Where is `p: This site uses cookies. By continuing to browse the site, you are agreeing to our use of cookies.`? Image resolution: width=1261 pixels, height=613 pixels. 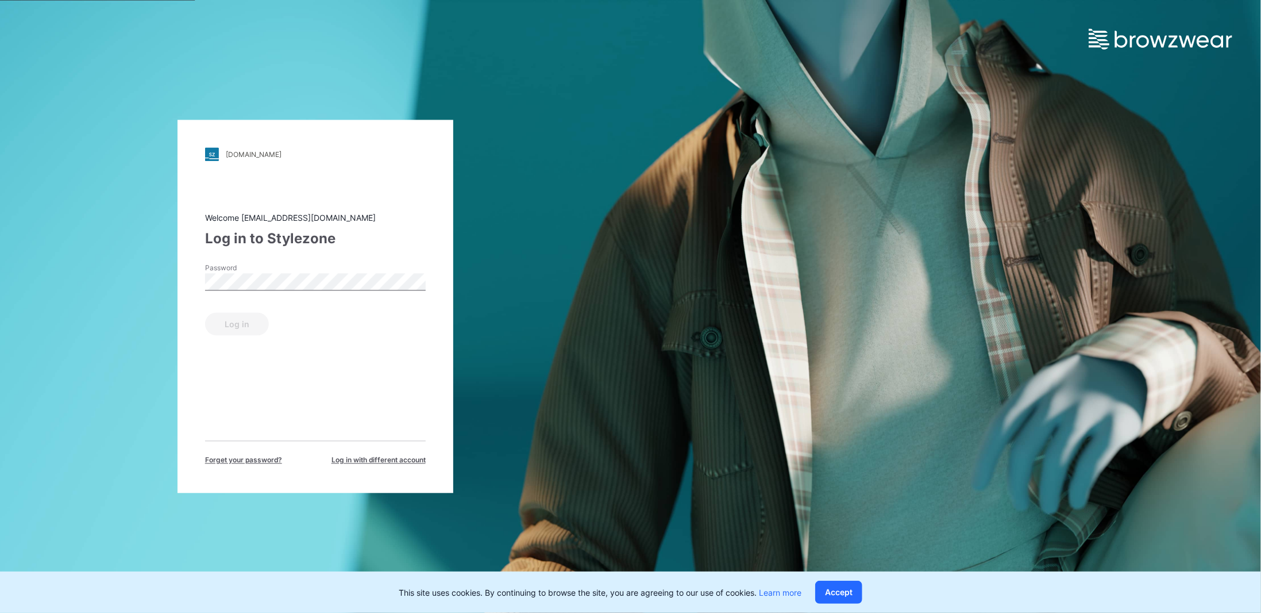
p: This site uses cookies. By continuing to browse the site, you are agreeing to our use of cookies. is located at coordinates (600, 592).